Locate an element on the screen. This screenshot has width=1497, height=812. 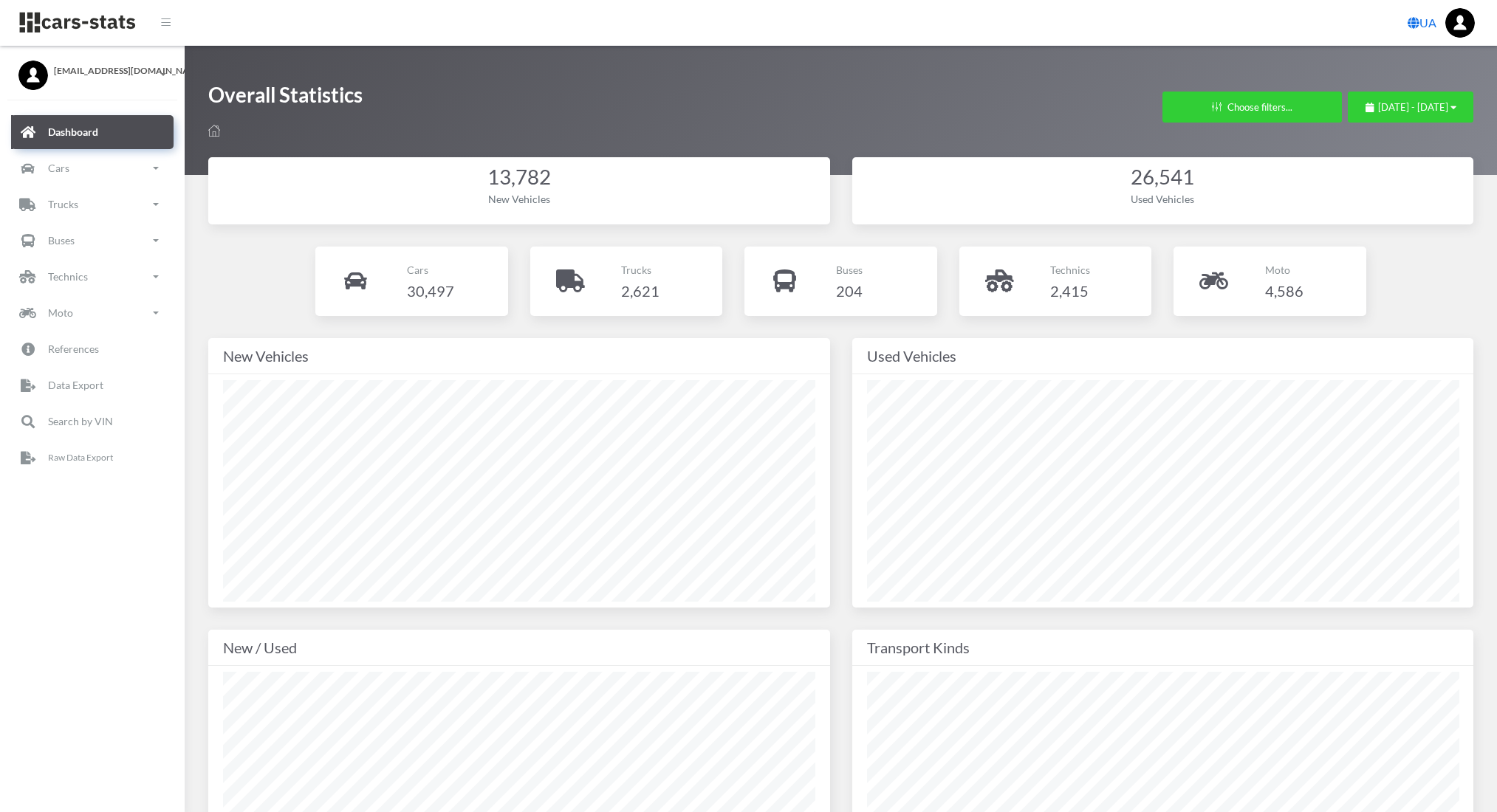
a: Buses is located at coordinates (92, 240).